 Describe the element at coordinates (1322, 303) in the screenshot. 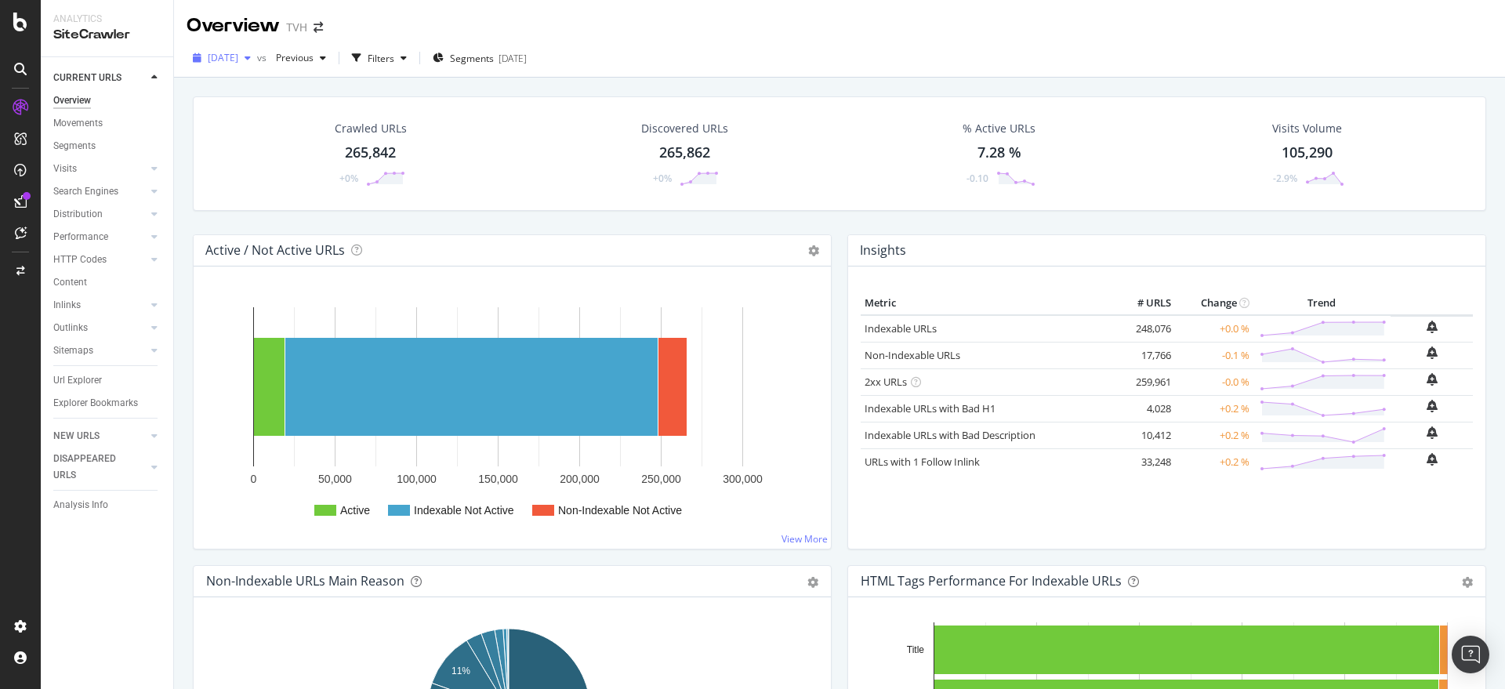

I see `th: Trend` at that location.